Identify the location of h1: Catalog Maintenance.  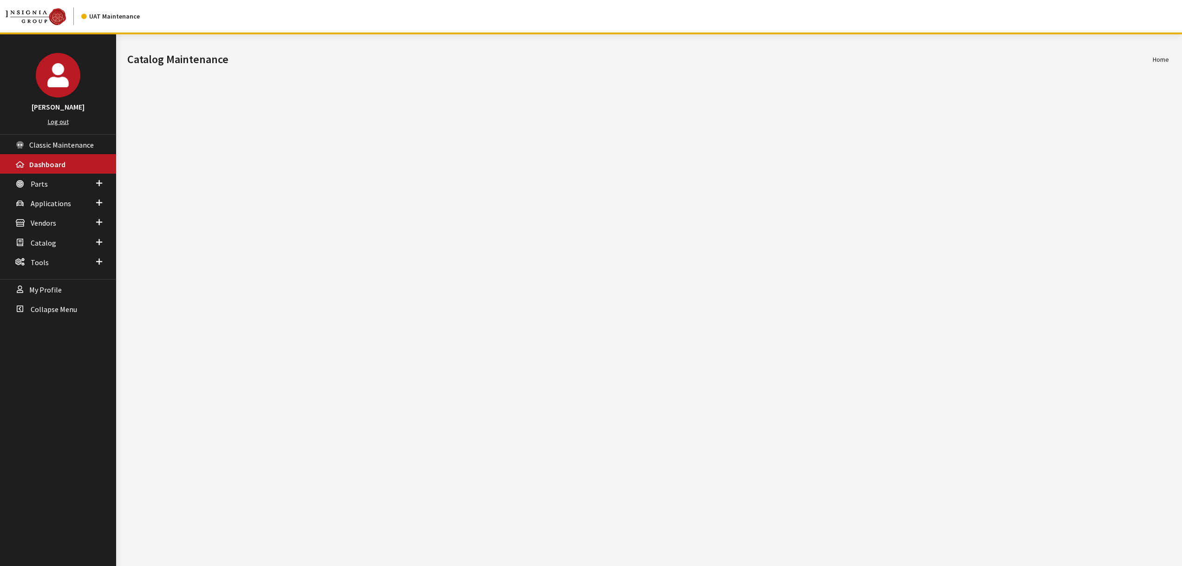
(640, 59).